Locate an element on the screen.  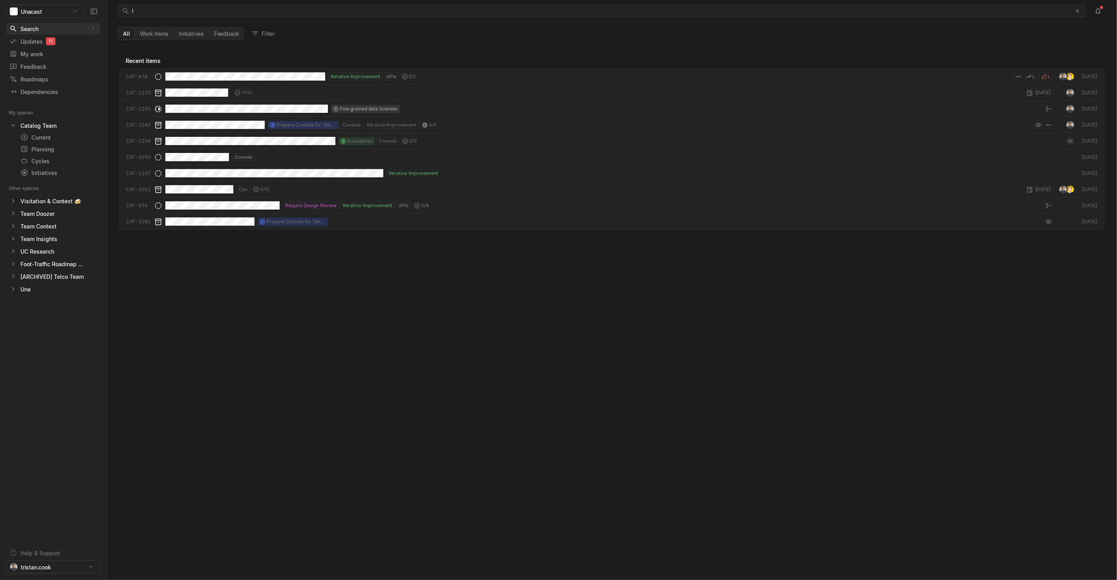
button: Work items is located at coordinates (154, 33).